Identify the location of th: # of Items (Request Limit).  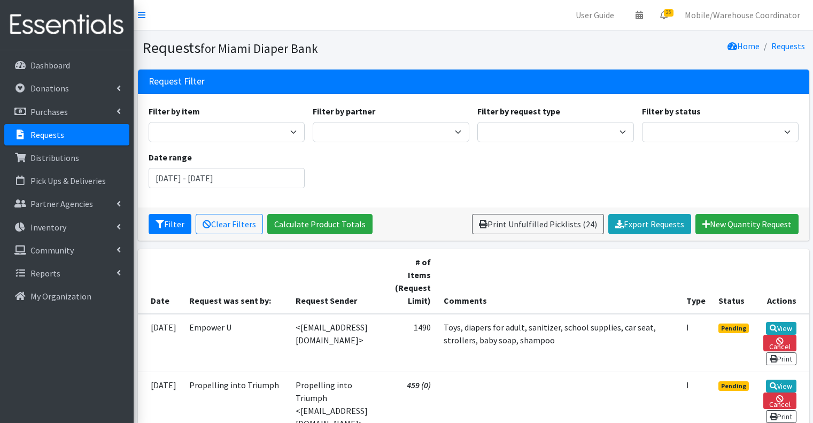
(411, 281).